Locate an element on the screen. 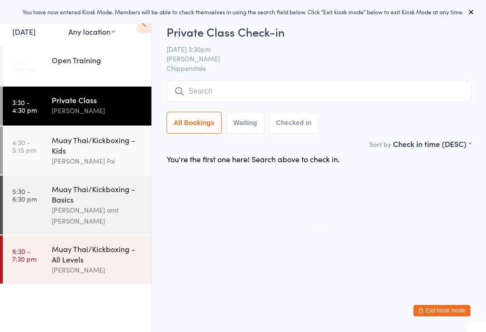  div: Check in time (DESC) is located at coordinates (432, 143).